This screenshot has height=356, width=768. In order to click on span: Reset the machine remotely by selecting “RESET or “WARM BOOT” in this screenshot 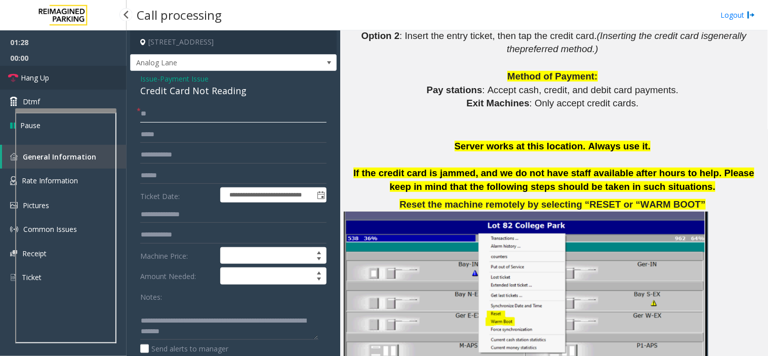, I will do `click(552, 204)`.